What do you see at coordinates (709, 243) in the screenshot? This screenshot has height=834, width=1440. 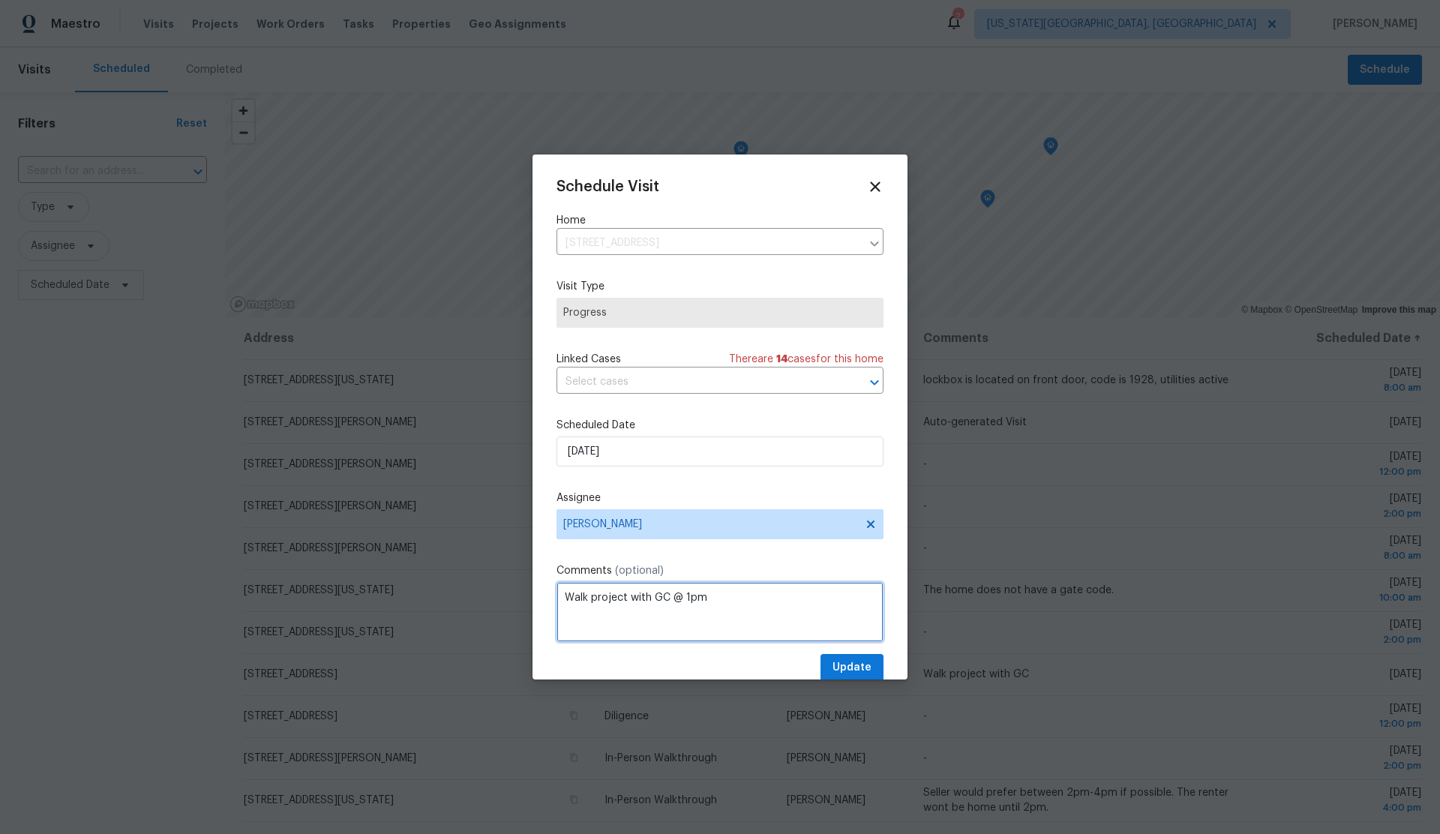 I see `input: Enter in an address` at bounding box center [709, 243].